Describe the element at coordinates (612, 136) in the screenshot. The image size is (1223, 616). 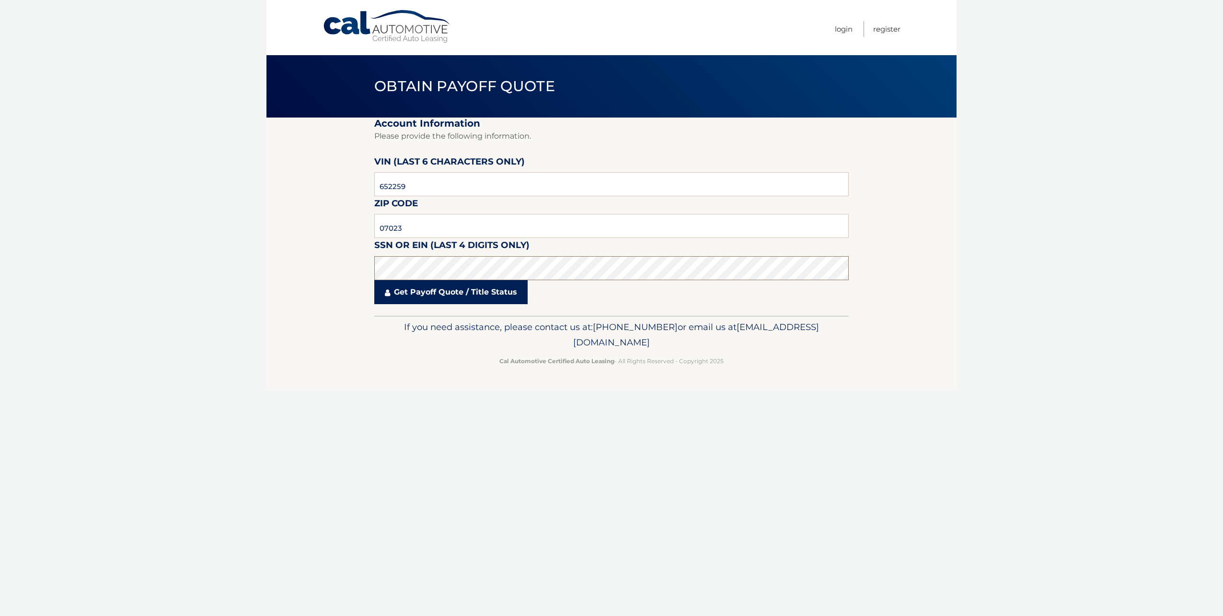
I see `p: Please provide the following information.` at that location.